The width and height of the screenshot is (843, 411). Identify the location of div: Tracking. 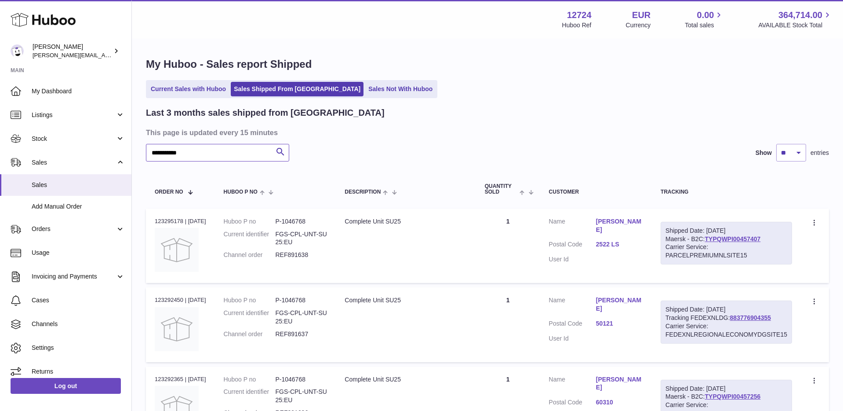
(726, 192).